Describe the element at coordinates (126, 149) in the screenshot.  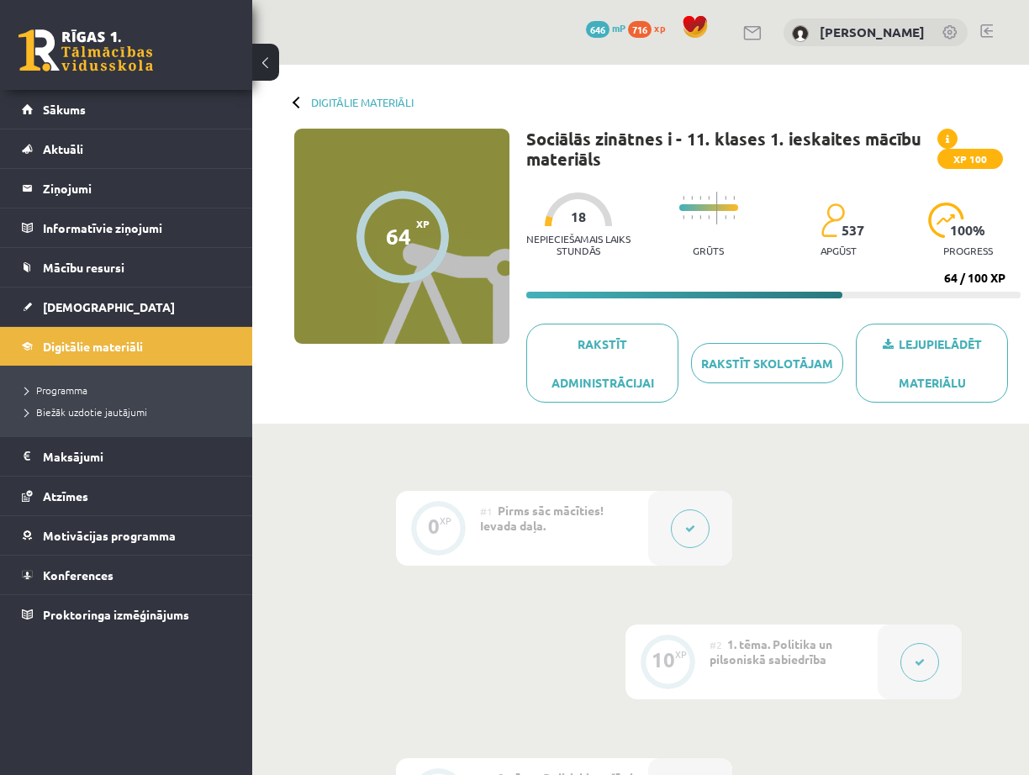
I see `a: Aktuāli` at that location.